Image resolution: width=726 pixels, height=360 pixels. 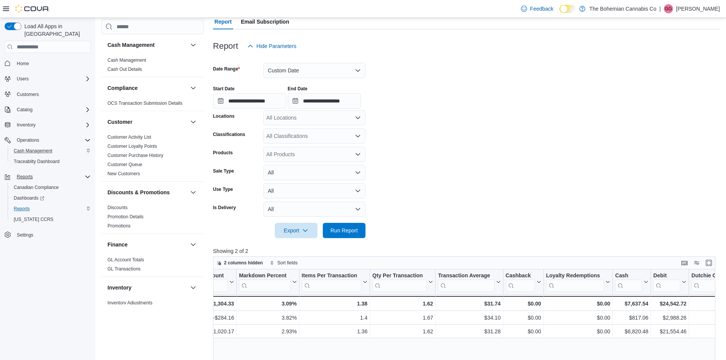 I want to click on span: Traceabilty Dashboard, so click(x=51, y=162).